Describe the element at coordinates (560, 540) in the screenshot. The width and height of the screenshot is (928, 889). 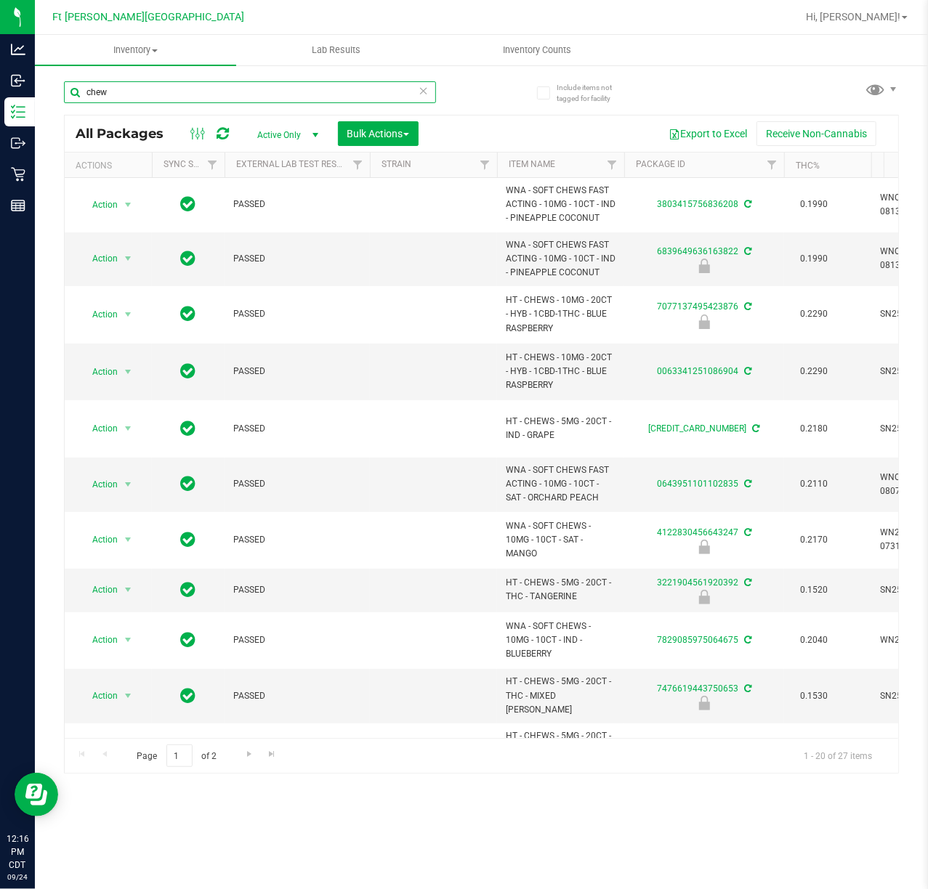
I see `span: WNA - SOFT CHEWS - 10MG - 10CT - SAT - MANGO` at that location.